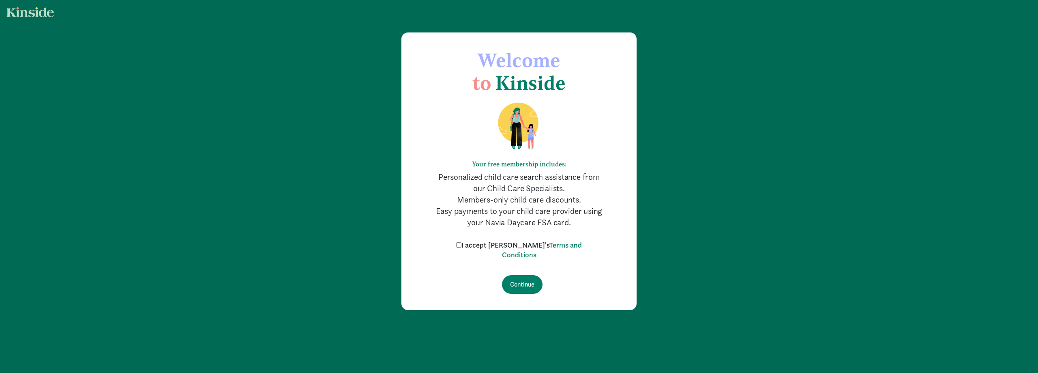 The width and height of the screenshot is (1038, 373). What do you see at coordinates (542, 249) in the screenshot?
I see `a: Terms and Conditions` at bounding box center [542, 249].